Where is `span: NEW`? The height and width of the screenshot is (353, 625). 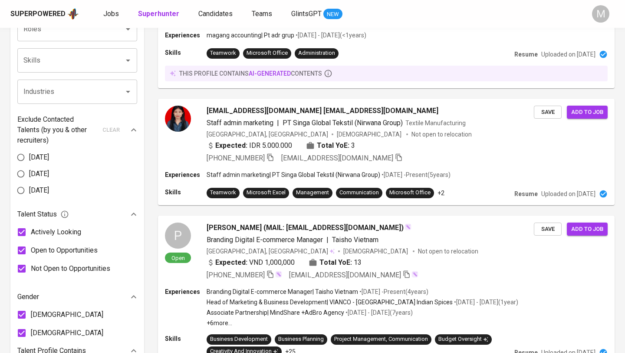 span: NEW is located at coordinates (333, 14).